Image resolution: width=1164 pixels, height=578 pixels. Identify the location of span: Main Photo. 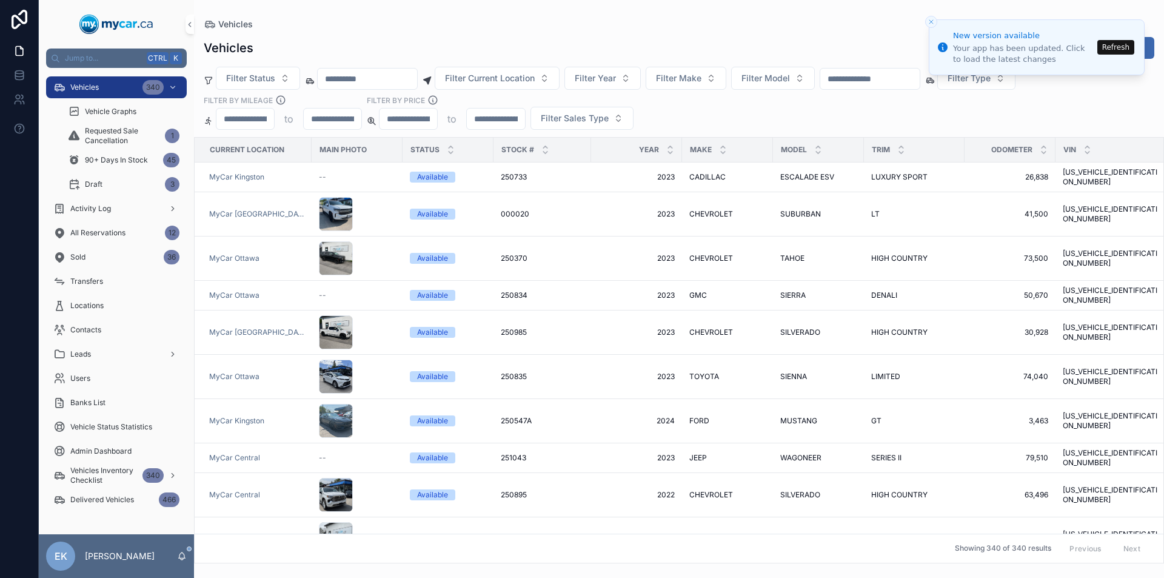
(343, 150).